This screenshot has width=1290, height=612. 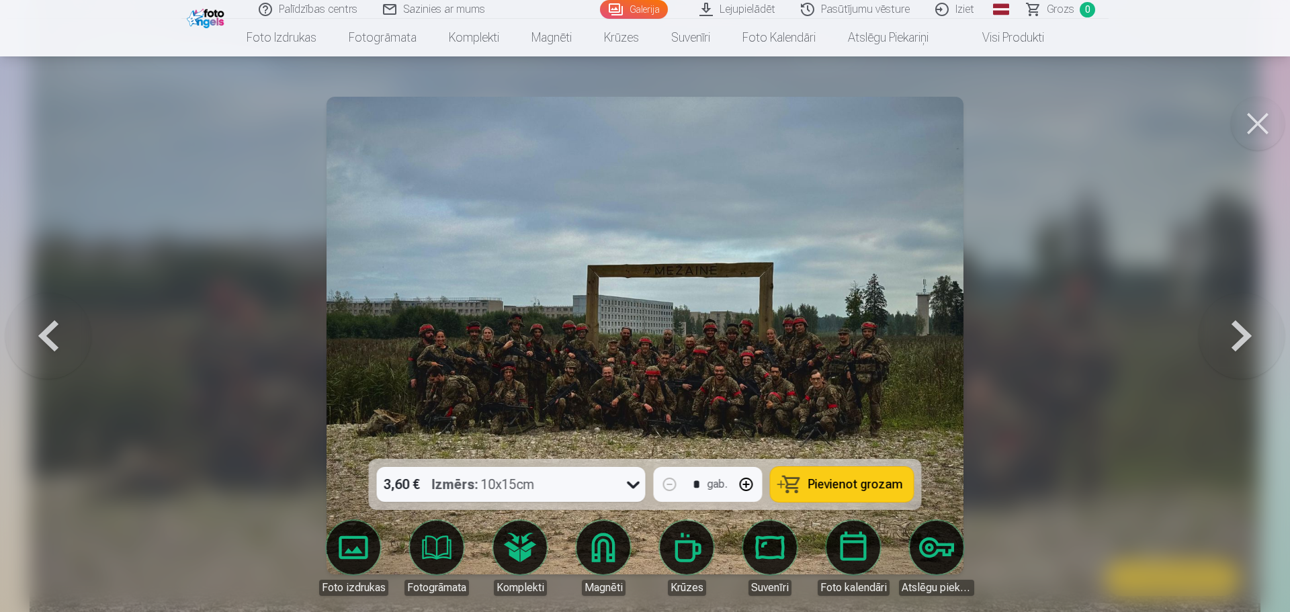 What do you see at coordinates (842, 485) in the screenshot?
I see `button: Pievienot grozam` at bounding box center [842, 485].